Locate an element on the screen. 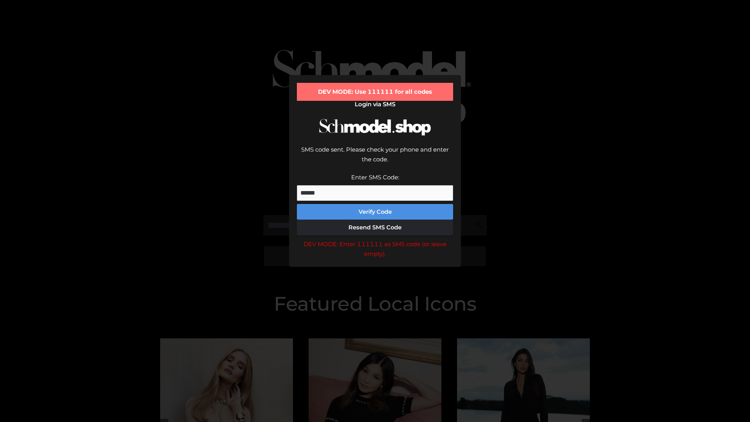  div: SMS code sent. Please check your phone and enter the code. is located at coordinates (375, 158).